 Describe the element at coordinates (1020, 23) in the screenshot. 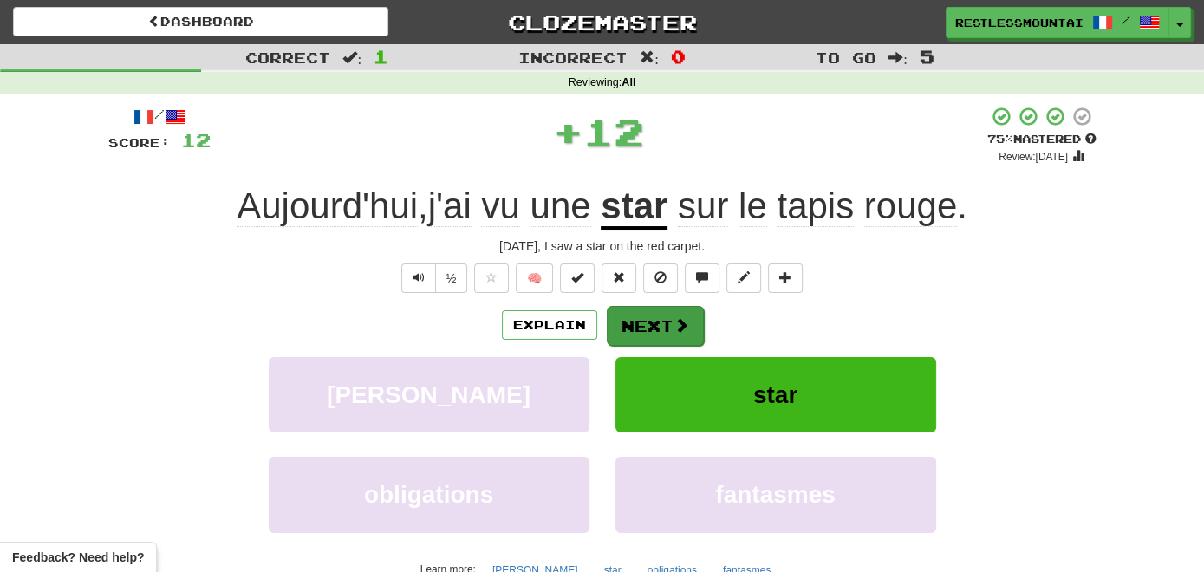

I see `span: RestlessMountain156` at that location.